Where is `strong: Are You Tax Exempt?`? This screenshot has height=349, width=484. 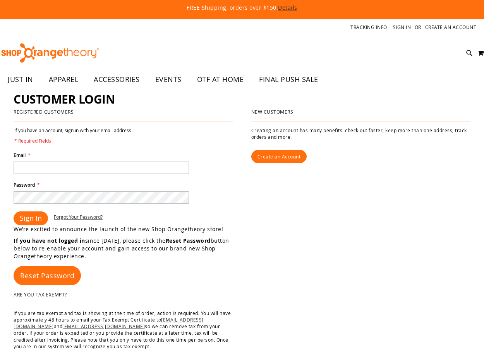
strong: Are You Tax Exempt? is located at coordinates (40, 295).